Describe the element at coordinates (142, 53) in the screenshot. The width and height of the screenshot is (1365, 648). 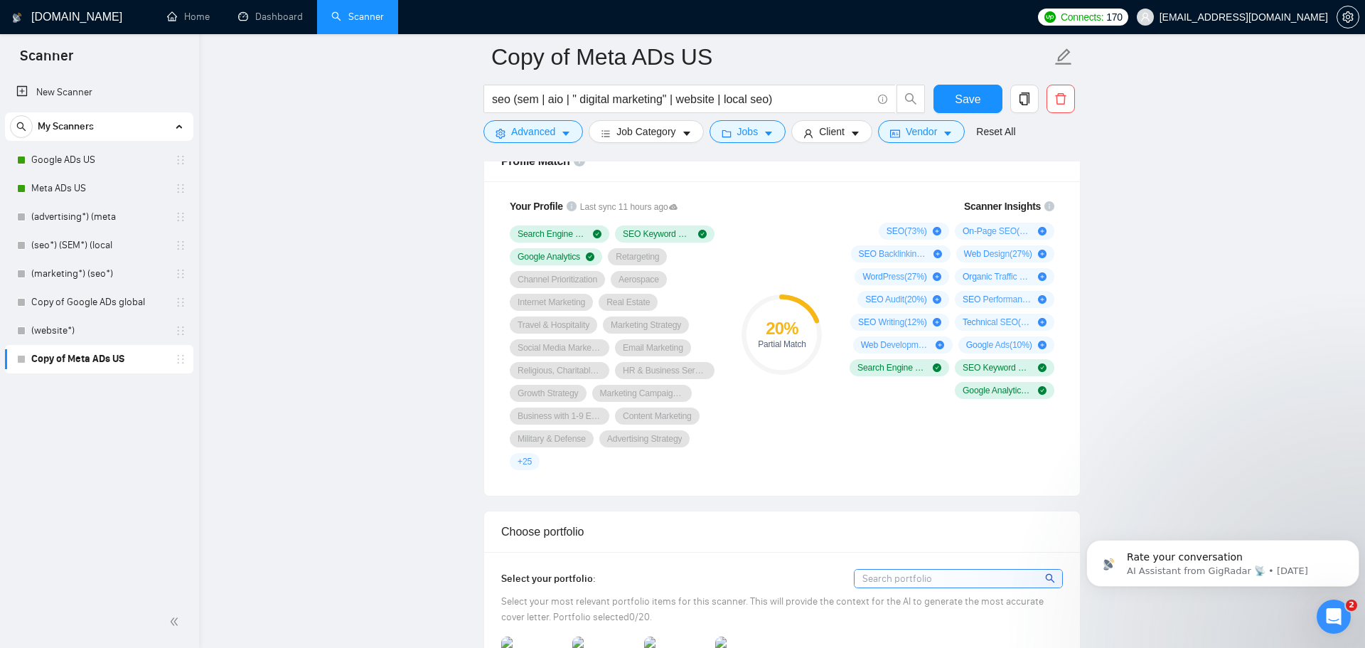
I see `div: message notification from AI Assistant from GigRadar 📡, 2w ago. Rate your conversation` at that location.